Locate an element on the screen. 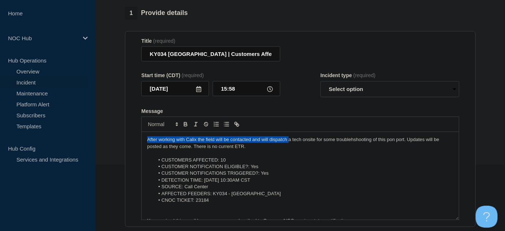 This screenshot has height=231, width=505. p: After working with Calix the field will be contacted and will dispatch a tech onsite for some tro... is located at coordinates (300, 143).